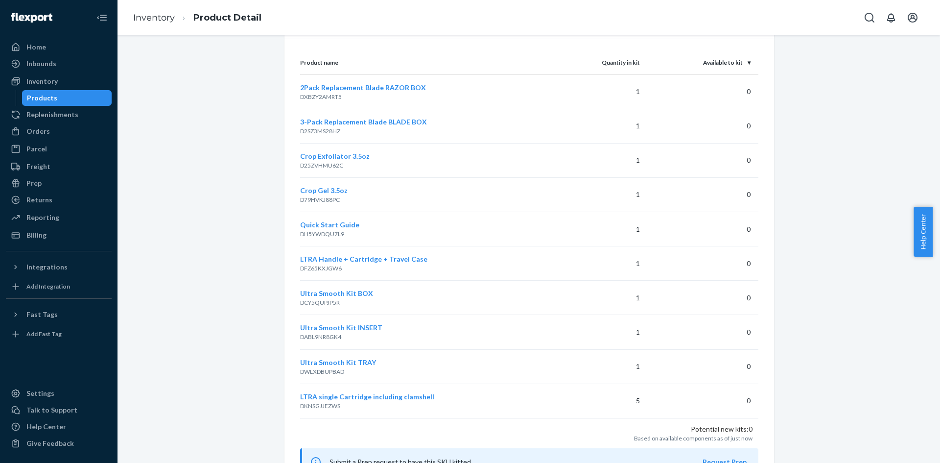  I want to click on a: Add Integration, so click(59, 286).